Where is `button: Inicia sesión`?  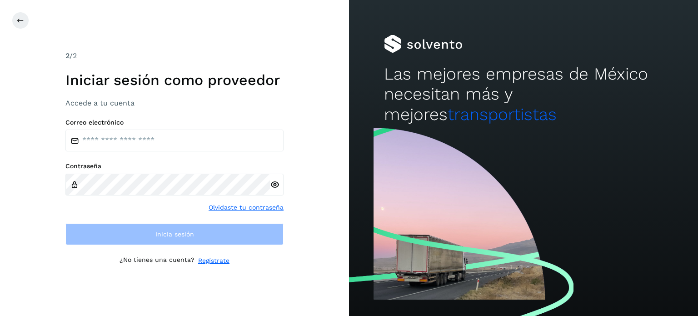 button: Inicia sesión is located at coordinates (174, 234).